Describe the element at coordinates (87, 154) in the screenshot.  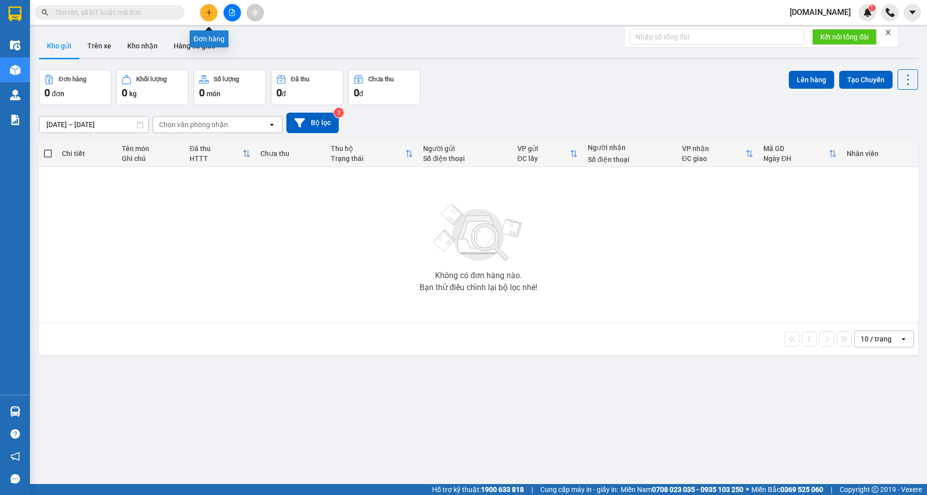
I see `div: Chi tiết` at that location.